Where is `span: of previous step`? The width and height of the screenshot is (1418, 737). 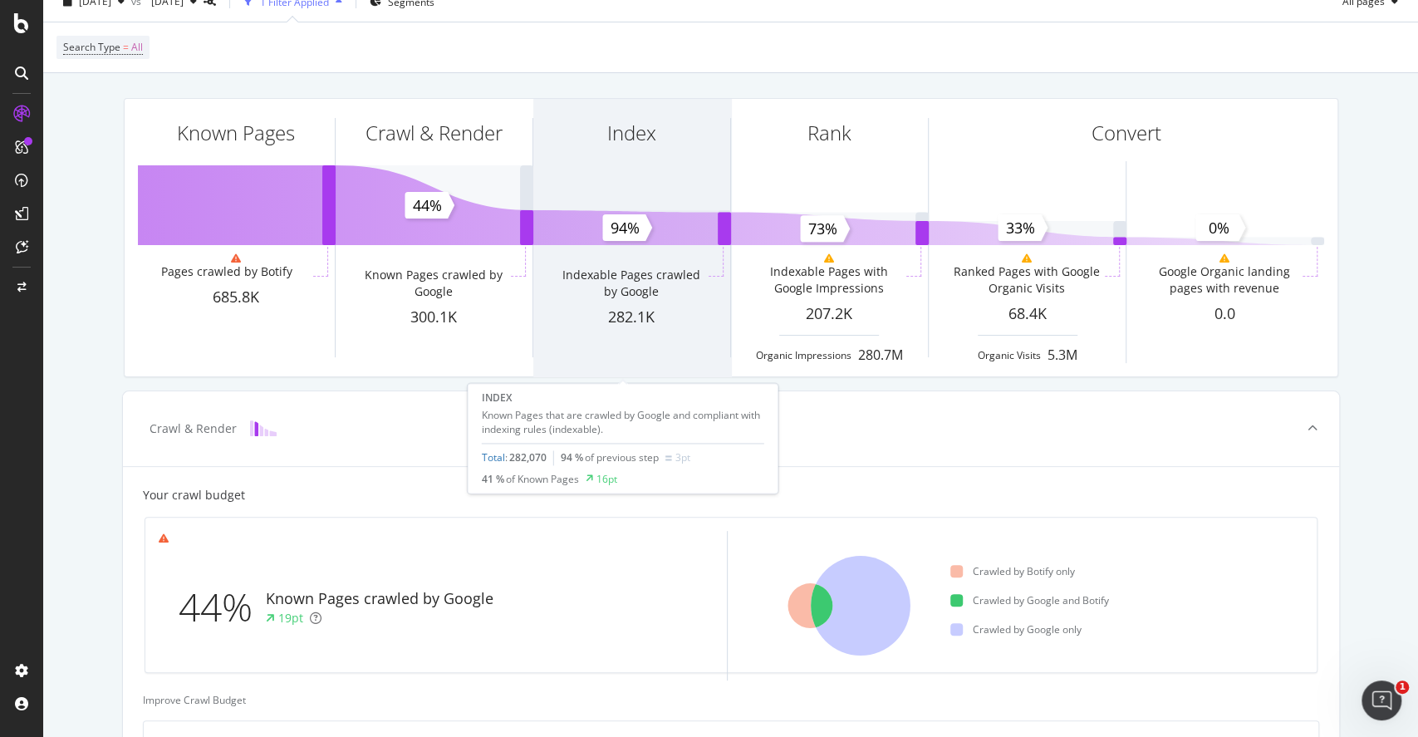
span: of previous step is located at coordinates (622, 458).